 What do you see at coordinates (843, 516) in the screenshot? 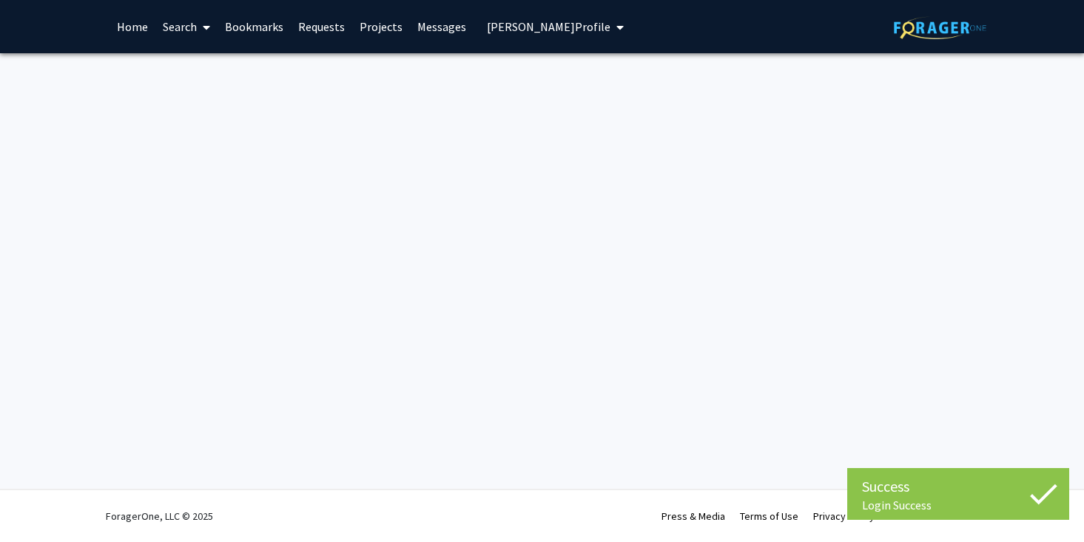
I see `a: Privacy Policy` at bounding box center [843, 516].